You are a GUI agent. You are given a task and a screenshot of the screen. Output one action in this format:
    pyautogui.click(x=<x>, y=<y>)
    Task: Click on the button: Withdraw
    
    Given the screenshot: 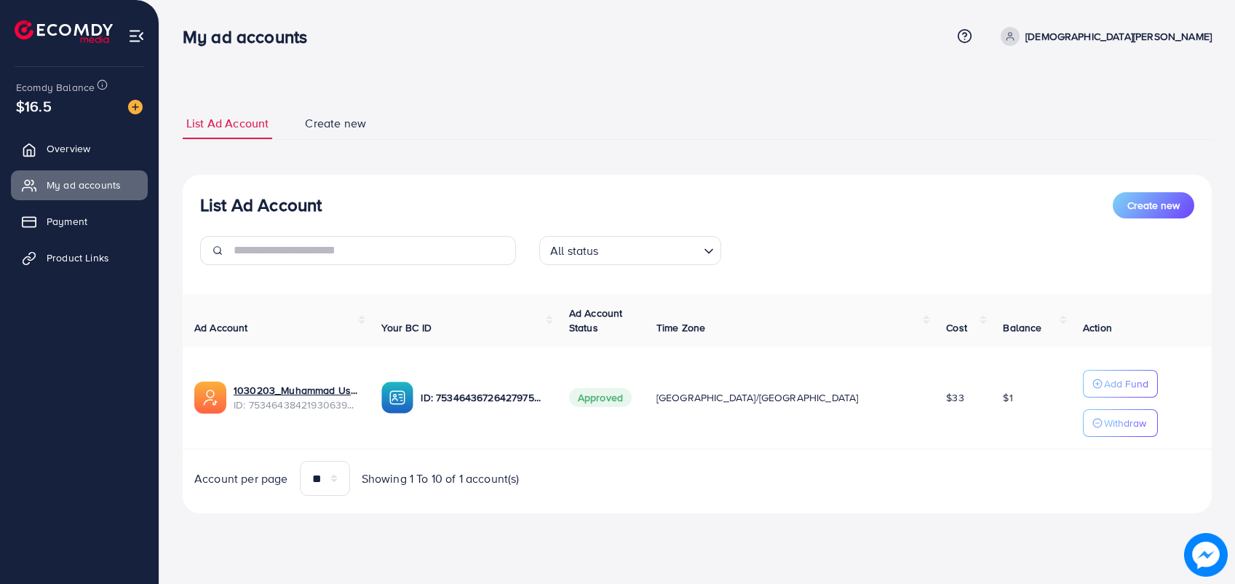 What is the action you would take?
    pyautogui.click(x=1120, y=423)
    